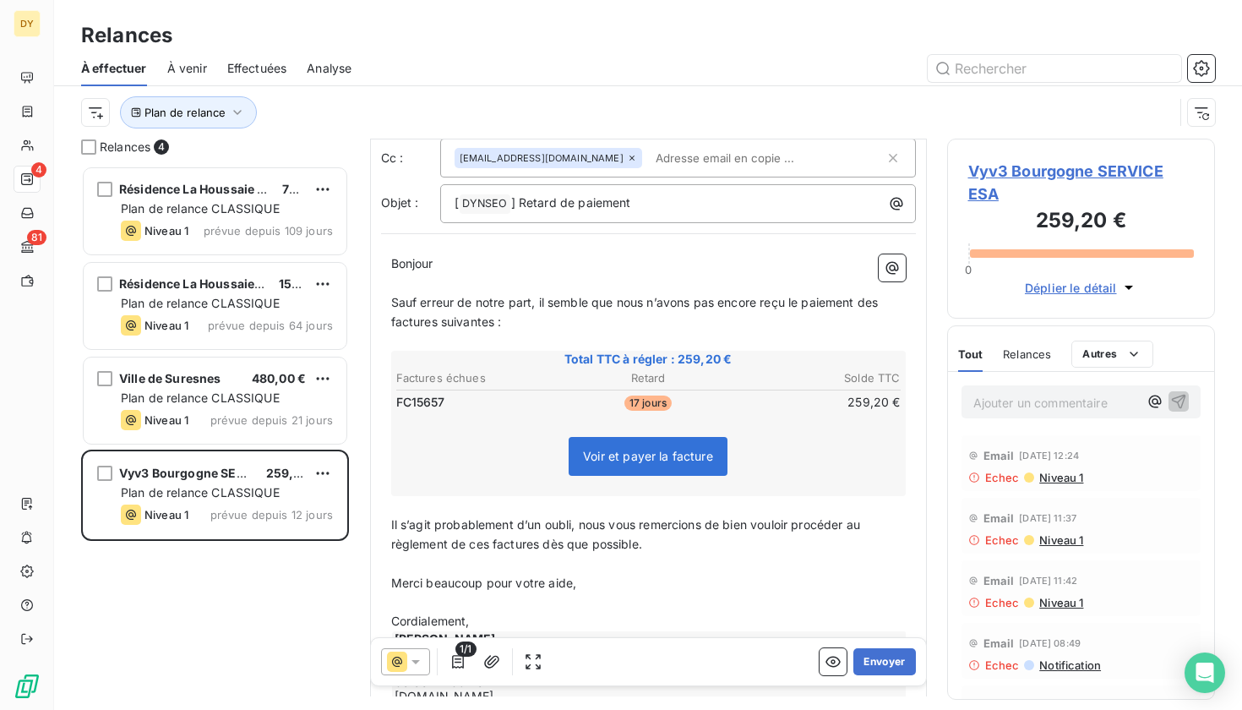  What do you see at coordinates (430, 620) in the screenshot?
I see `span: Cordialement,` at bounding box center [430, 620].